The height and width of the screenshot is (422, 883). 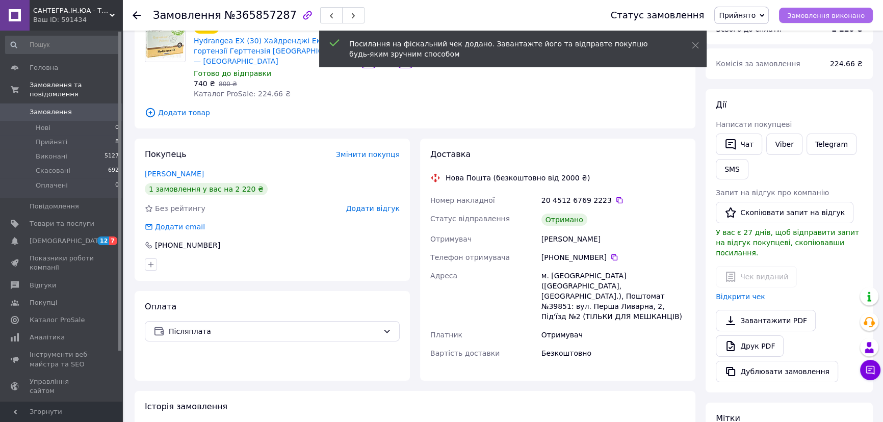 What do you see at coordinates (777, 372) in the screenshot?
I see `button: Дублювати замовлення` at bounding box center [777, 372].